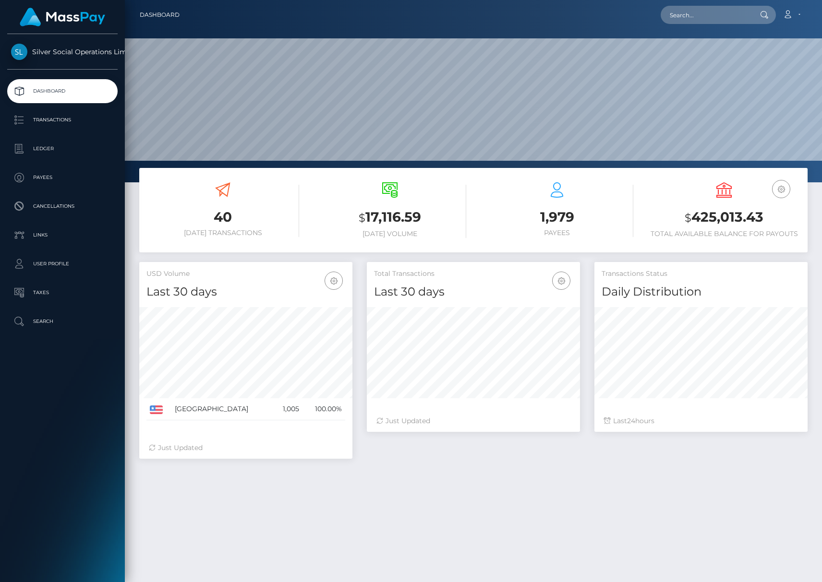  I want to click on p: Dashboard, so click(62, 91).